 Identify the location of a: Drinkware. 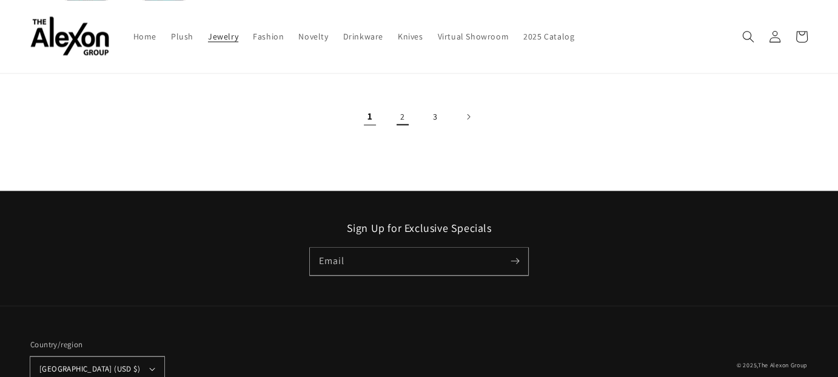
(363, 36).